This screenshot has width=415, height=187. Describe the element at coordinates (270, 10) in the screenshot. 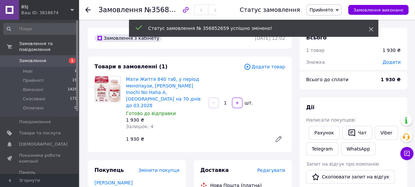

I see `div: Статус замовлення` at that location.